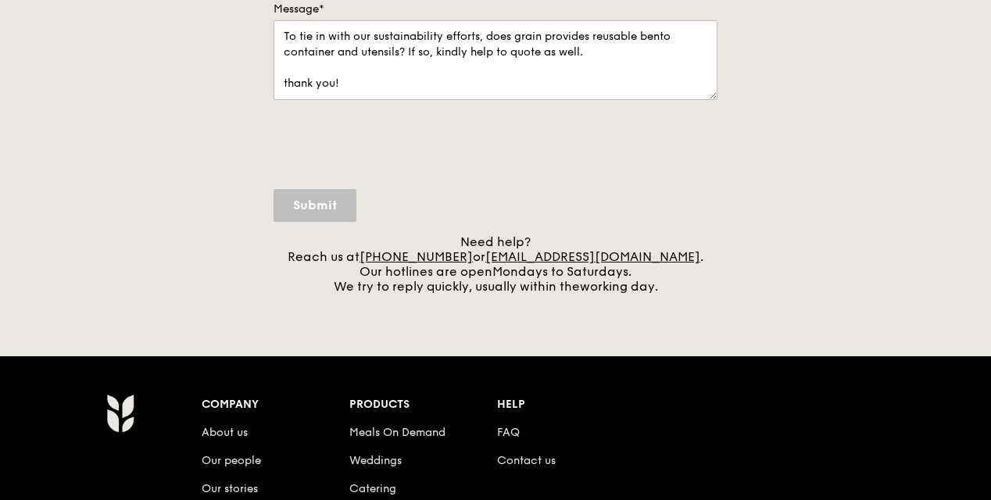  I want to click on div: Need help? Reach us at or . Our hotlines are open We try to reply quickly, usually within the, so click(496, 264).